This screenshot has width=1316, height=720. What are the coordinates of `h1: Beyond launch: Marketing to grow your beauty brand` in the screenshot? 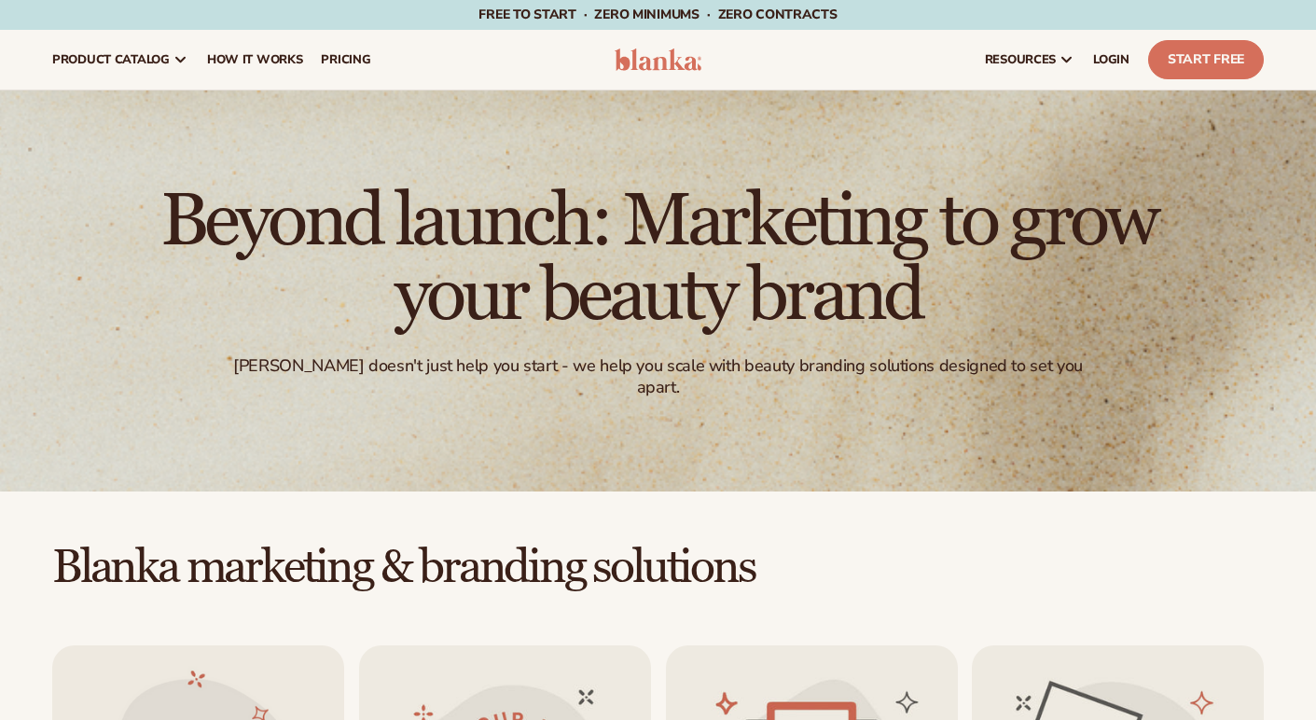 It's located at (659, 258).